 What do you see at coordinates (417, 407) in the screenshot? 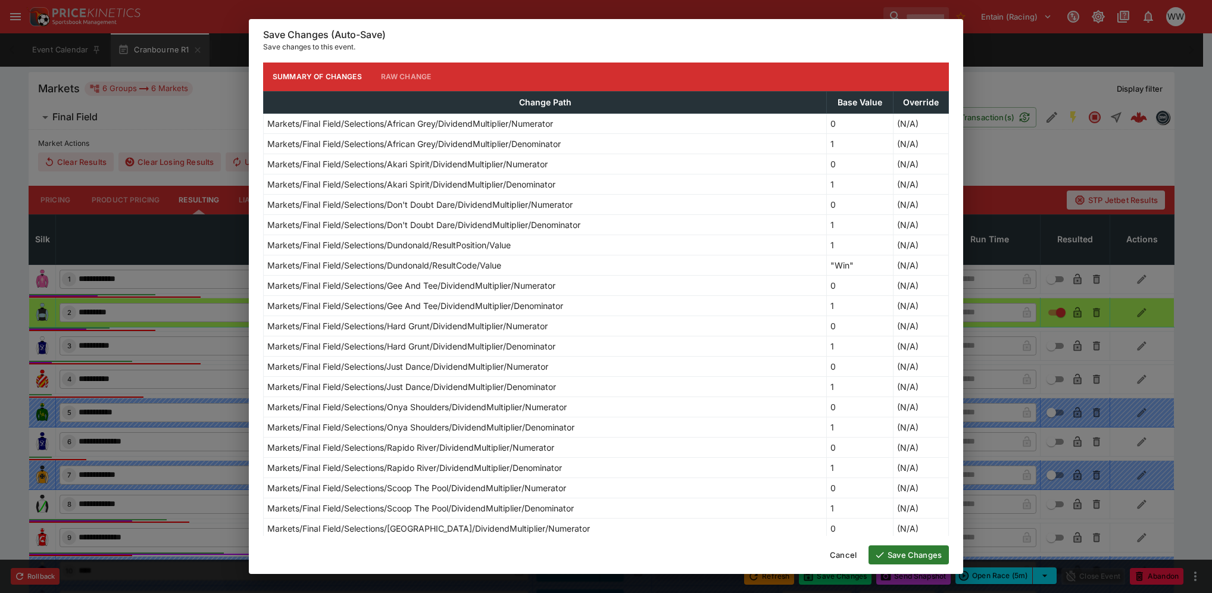
I see `p: Markets/Final Field/Selections/Onya Shoulders/DividendMultiplier/Numerator` at bounding box center [417, 407].